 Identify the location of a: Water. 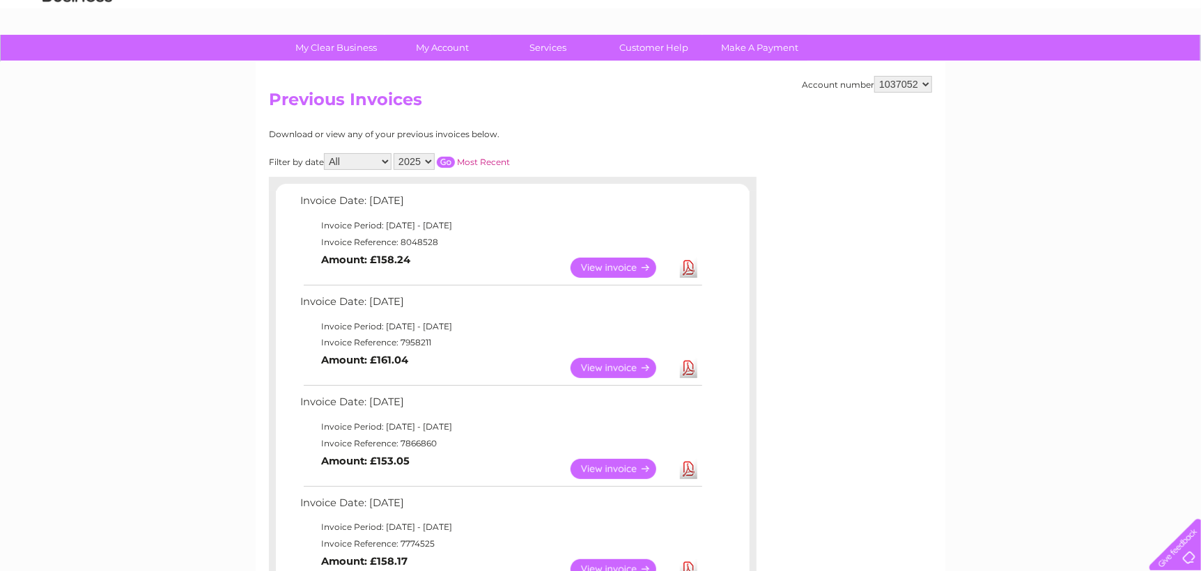
(969, 64).